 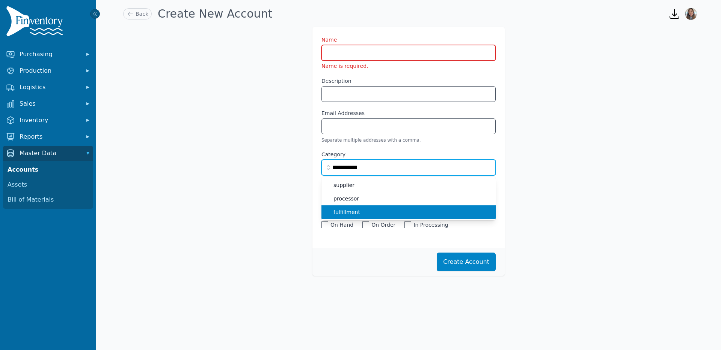 I want to click on h1: Create New Account, so click(x=215, y=14).